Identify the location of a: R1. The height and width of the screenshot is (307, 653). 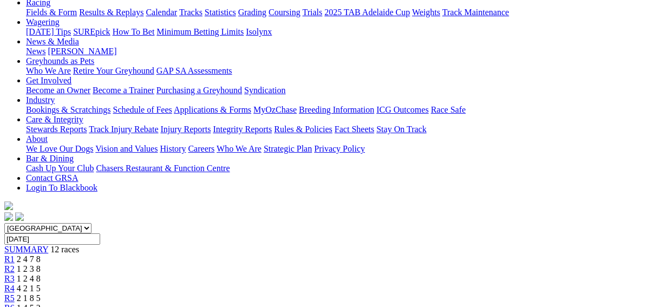
(9, 259).